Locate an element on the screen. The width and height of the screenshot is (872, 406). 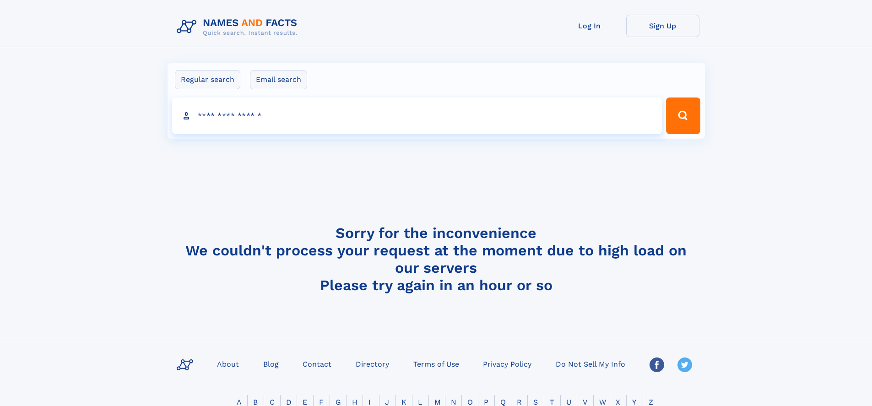
a: Contact is located at coordinates (317, 363).